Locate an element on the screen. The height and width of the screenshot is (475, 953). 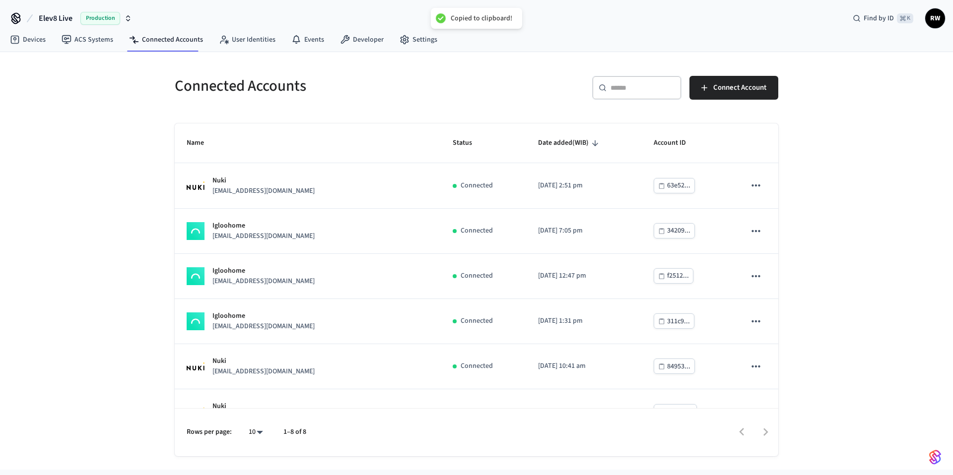
a: Devices is located at coordinates (28, 40).